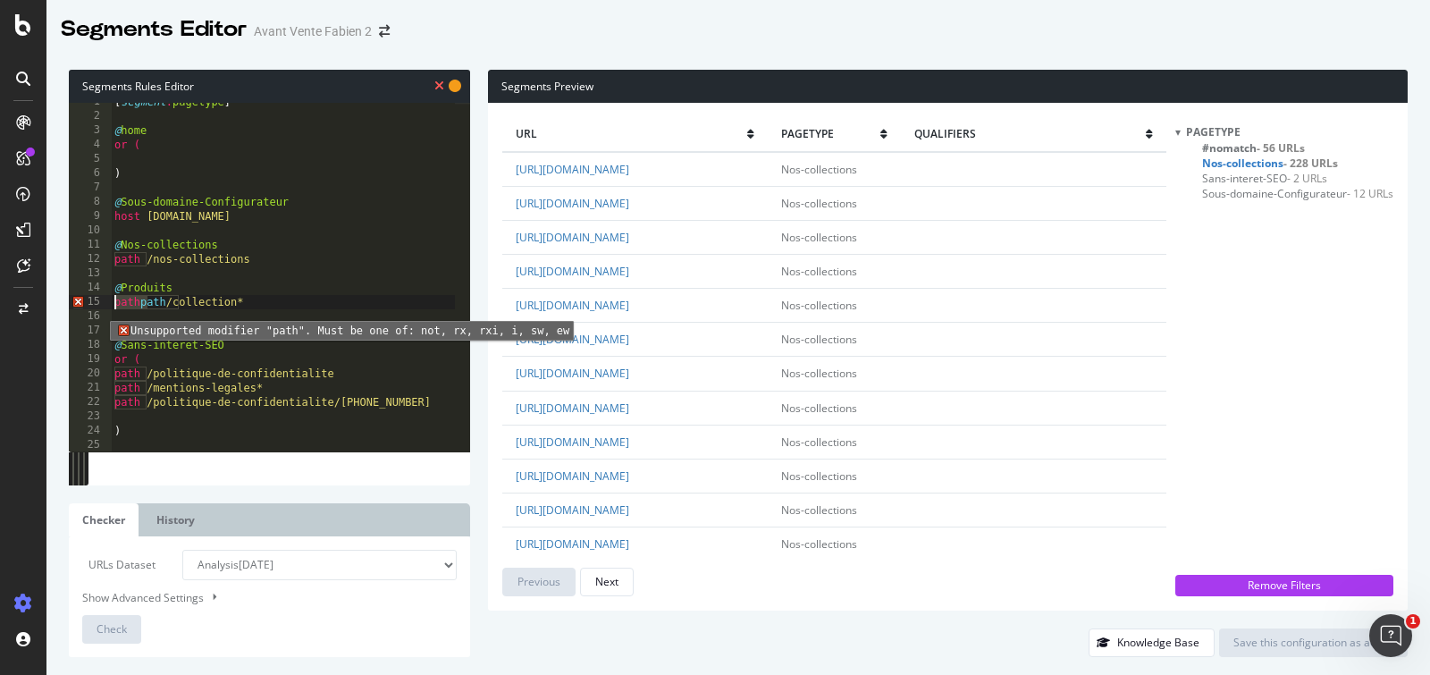  What do you see at coordinates (90, 145) in the screenshot?
I see `div: 4` at bounding box center [90, 145].